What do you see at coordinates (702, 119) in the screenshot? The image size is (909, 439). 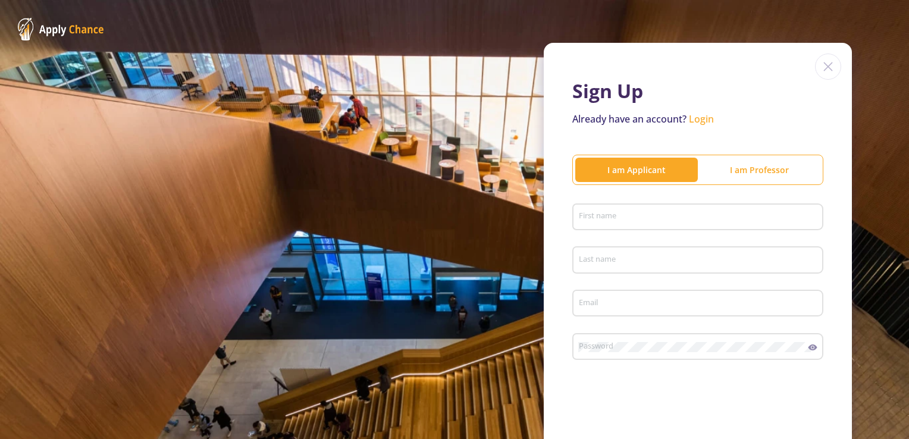 I see `a: Login` at bounding box center [702, 119].